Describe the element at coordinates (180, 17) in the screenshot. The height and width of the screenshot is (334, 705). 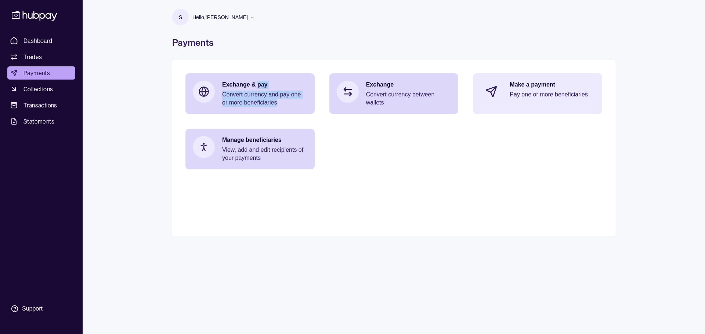
I see `p: S` at that location.